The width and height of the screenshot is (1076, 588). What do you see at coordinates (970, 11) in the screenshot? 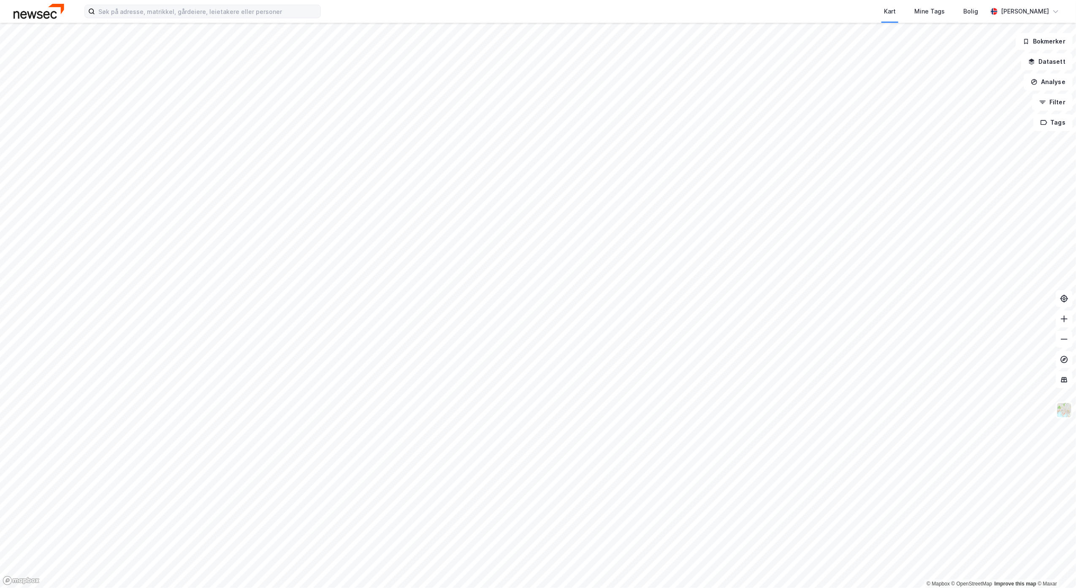
I see `div: Bolig` at bounding box center [970, 11].